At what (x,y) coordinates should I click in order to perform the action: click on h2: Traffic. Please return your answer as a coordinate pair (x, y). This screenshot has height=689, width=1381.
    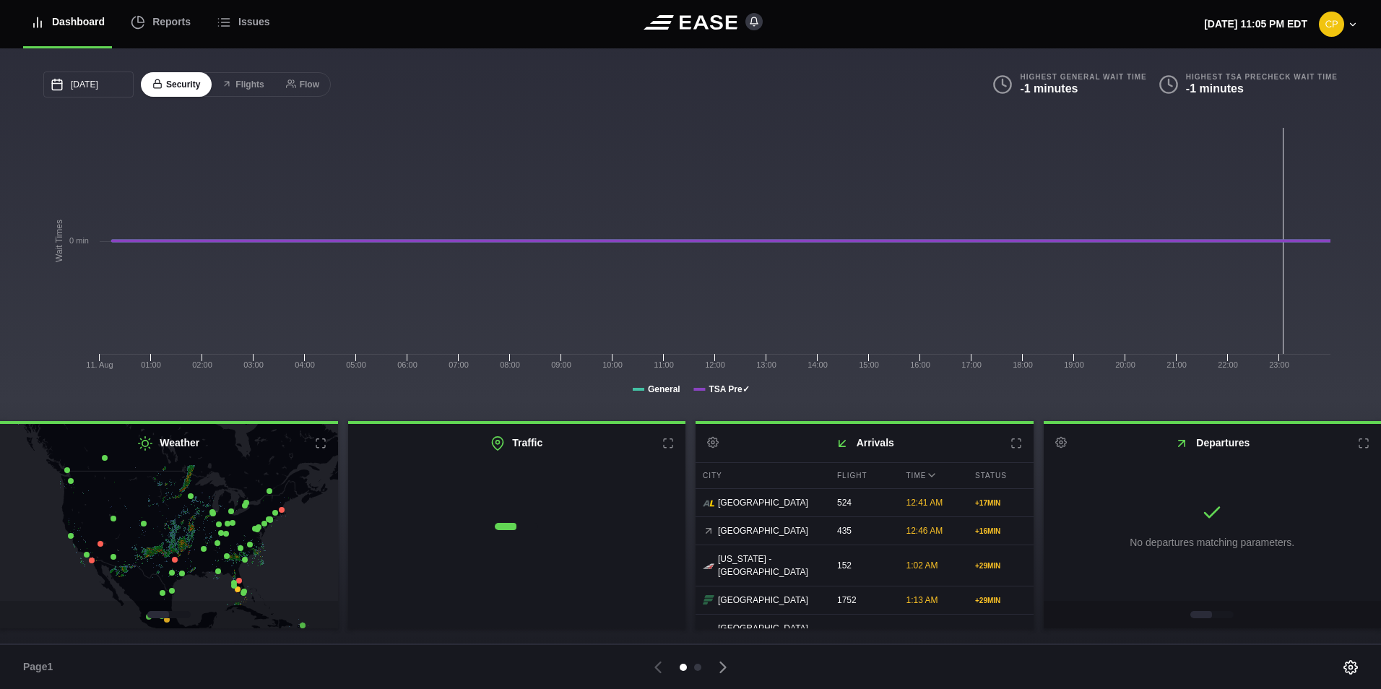
    Looking at the image, I should click on (517, 443).